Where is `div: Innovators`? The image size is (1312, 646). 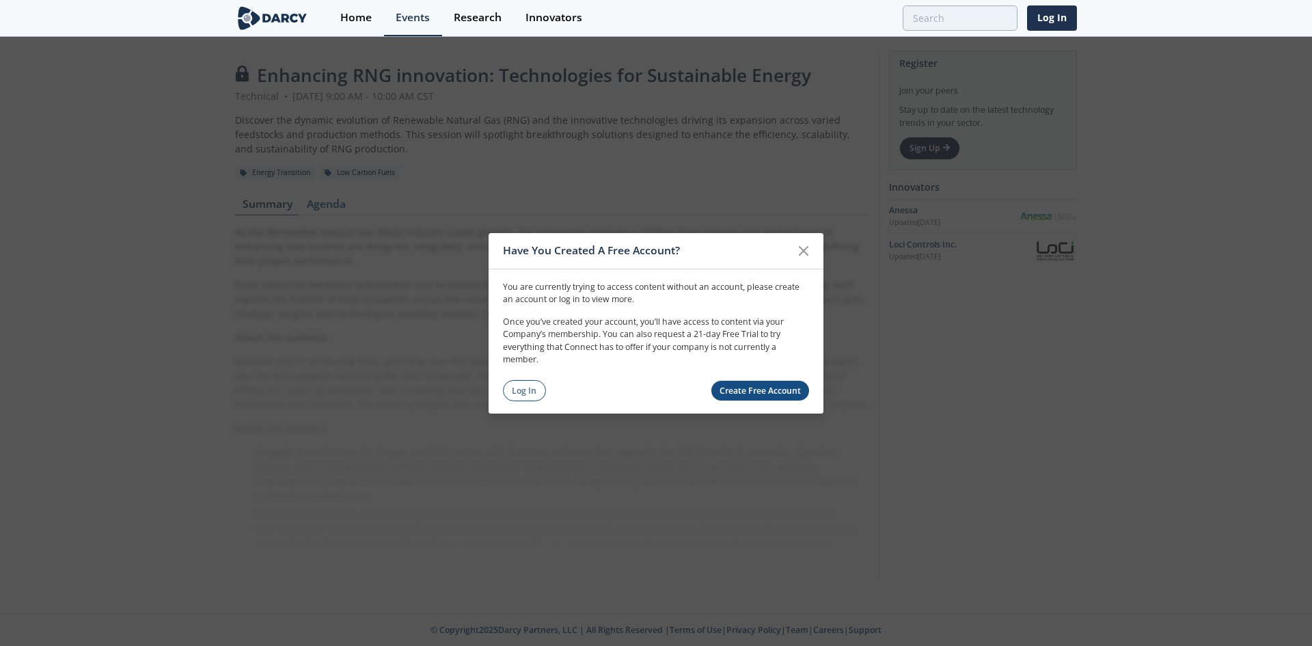
div: Innovators is located at coordinates (553, 18).